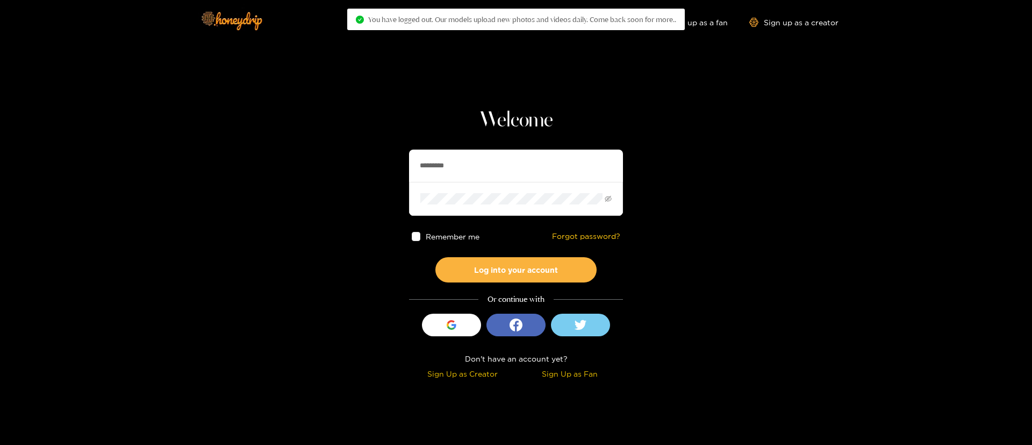 This screenshot has width=1032, height=445. Describe the element at coordinates (516, 299) in the screenshot. I see `div: Or continue with` at that location.